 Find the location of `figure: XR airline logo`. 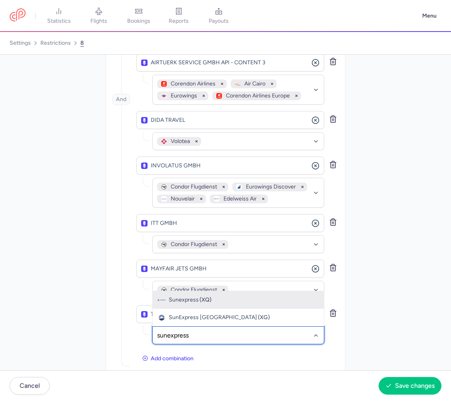

figure: XR airline logo is located at coordinates (219, 96).